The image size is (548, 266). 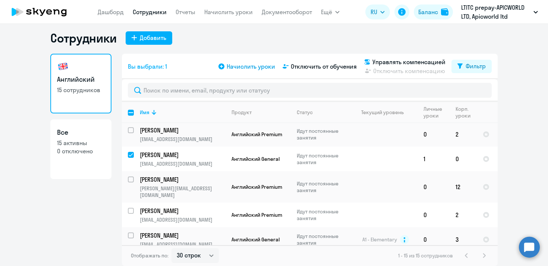 What do you see at coordinates (147, 66) in the screenshot?
I see `span: Вы выбрали: 1` at bounding box center [147, 66].